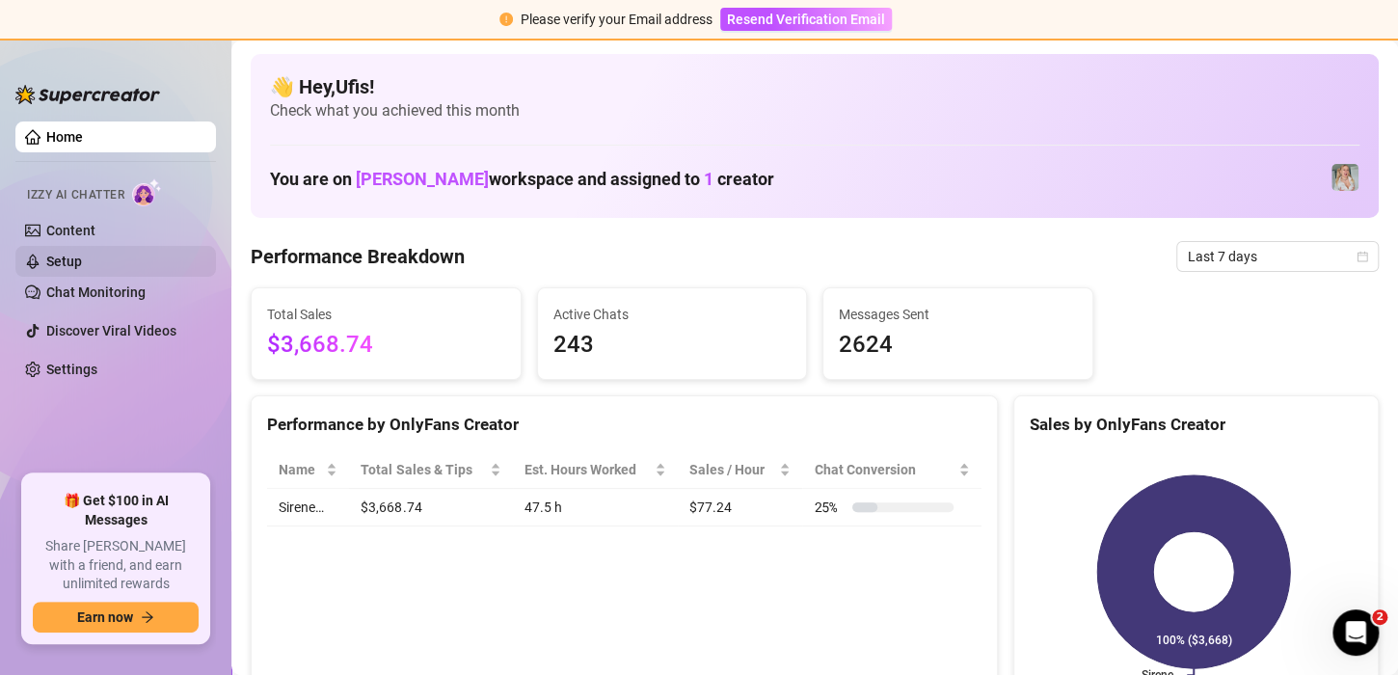 The height and width of the screenshot is (675, 1398). What do you see at coordinates (506, 19) in the screenshot?
I see `span: exclamation-circle` at bounding box center [506, 19].